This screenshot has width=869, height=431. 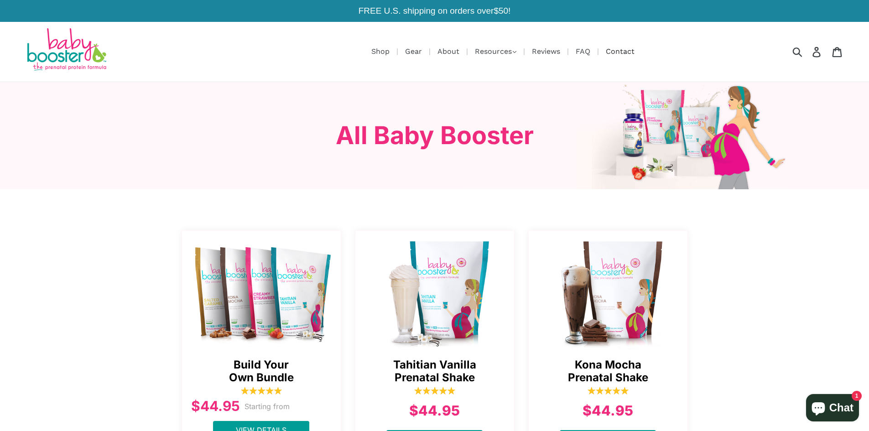 What do you see at coordinates (583, 51) in the screenshot?
I see `a: FAQ` at bounding box center [583, 51].